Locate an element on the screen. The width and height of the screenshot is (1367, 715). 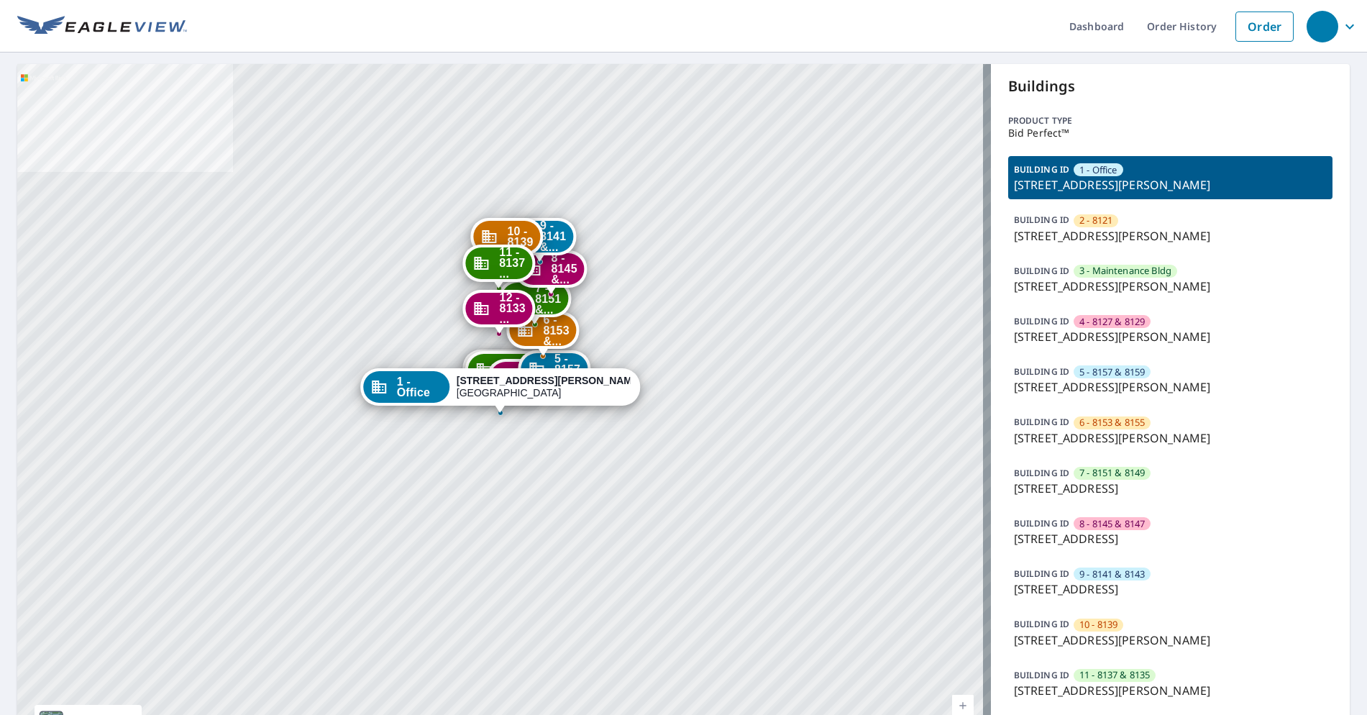
span: 3 - Maintenance Bldg is located at coordinates (1125, 270).